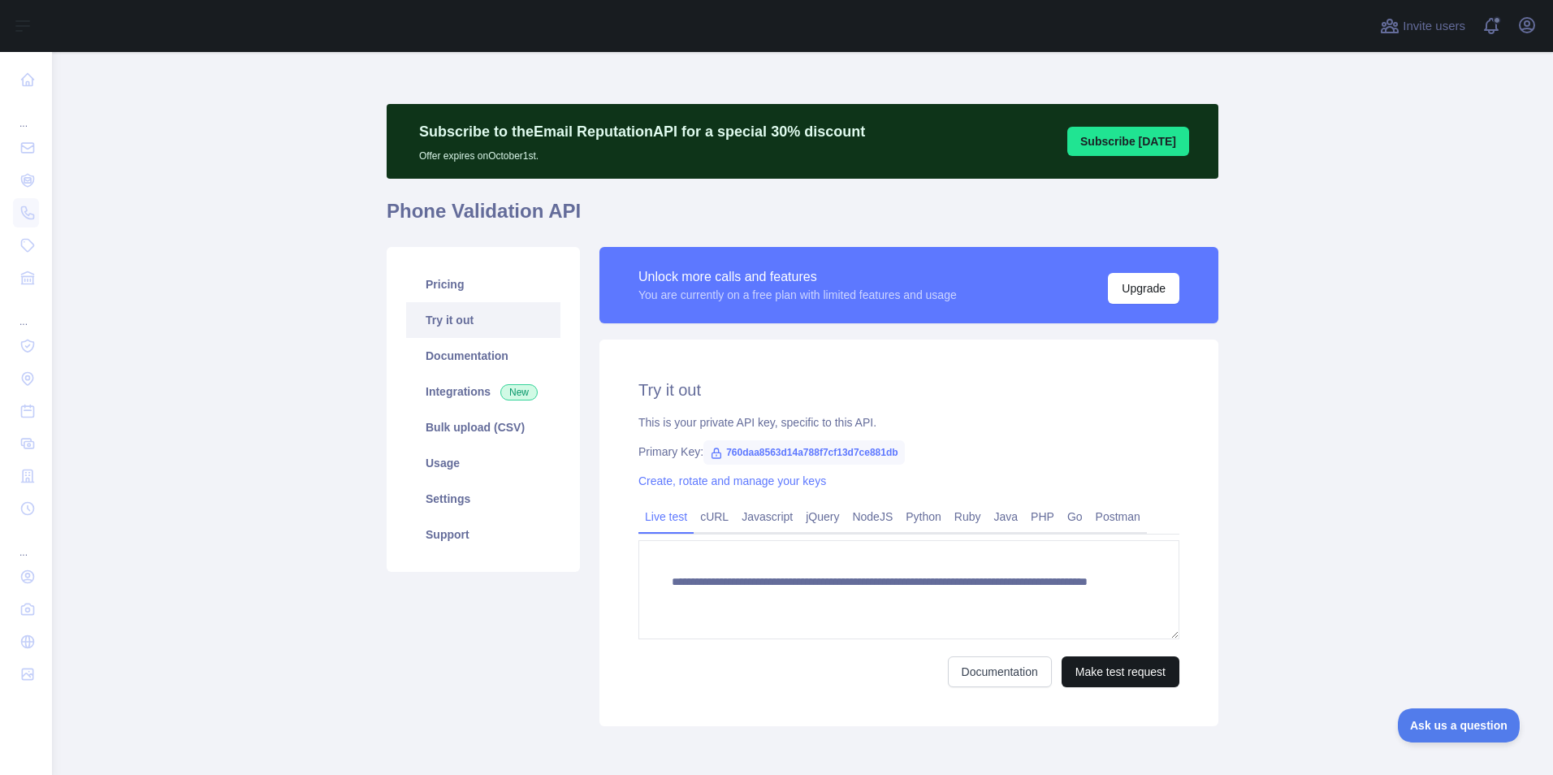 The image size is (1553, 775). I want to click on a: Integrations New, so click(483, 392).